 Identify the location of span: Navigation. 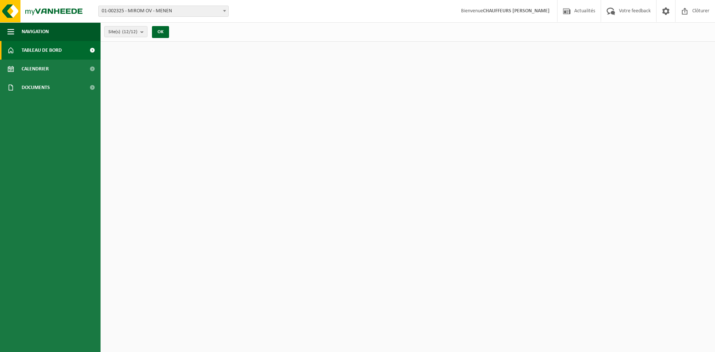
(35, 32).